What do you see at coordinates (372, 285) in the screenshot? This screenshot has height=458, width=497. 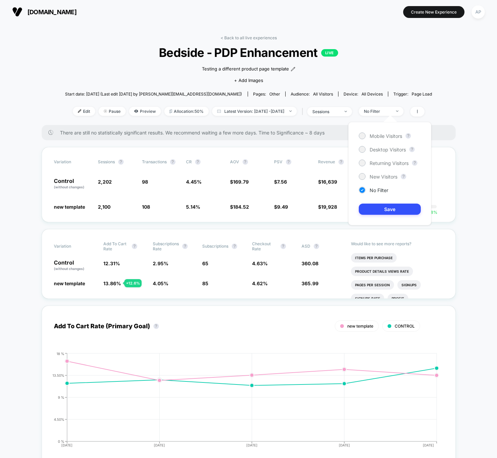 I see `li: Pages Per Session` at bounding box center [372, 285].